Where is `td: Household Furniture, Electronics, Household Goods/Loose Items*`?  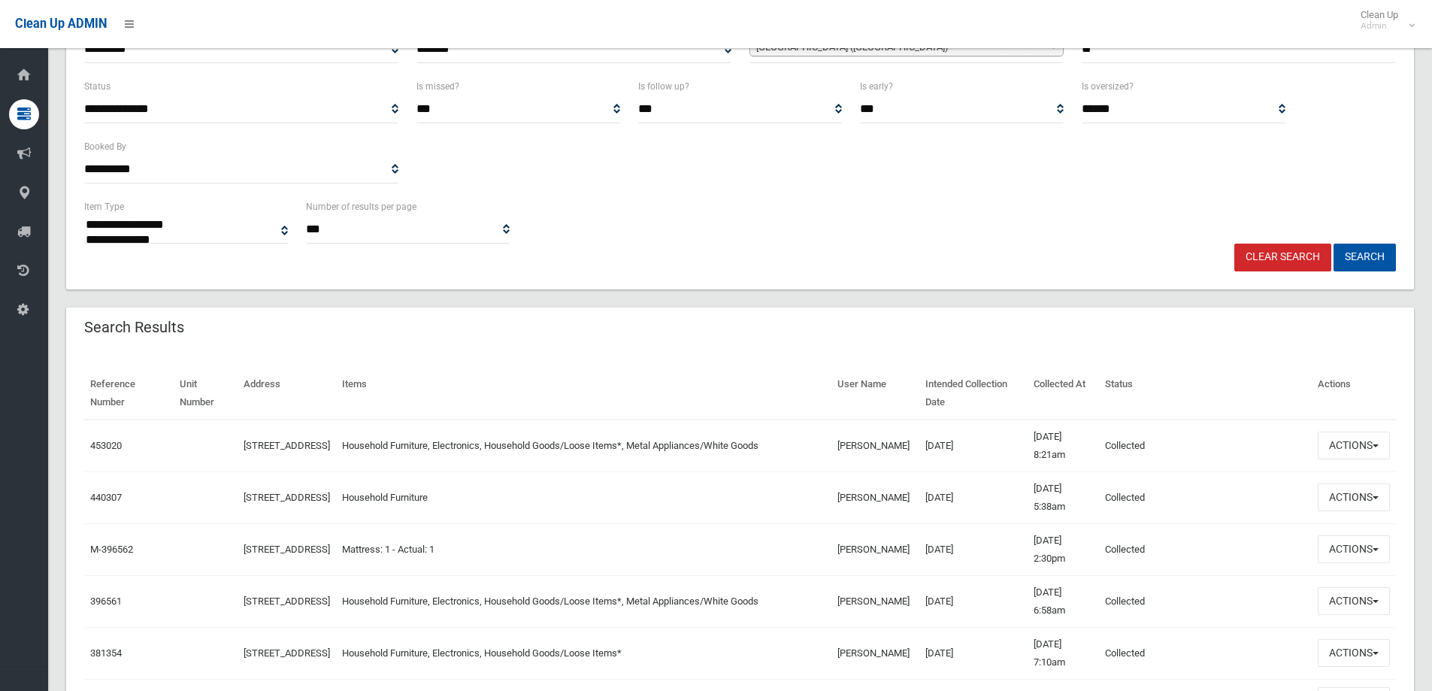 td: Household Furniture, Electronics, Household Goods/Loose Items* is located at coordinates (583, 652).